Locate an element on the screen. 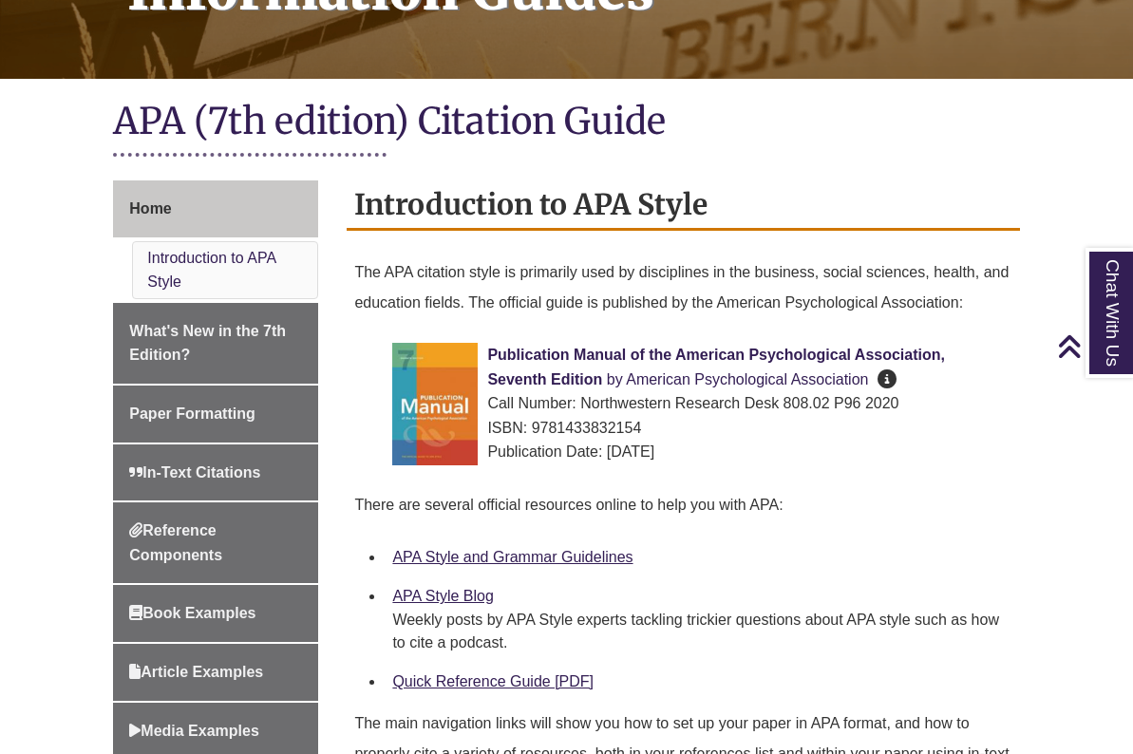 This screenshot has width=1133, height=754. span: Home is located at coordinates (150, 208).